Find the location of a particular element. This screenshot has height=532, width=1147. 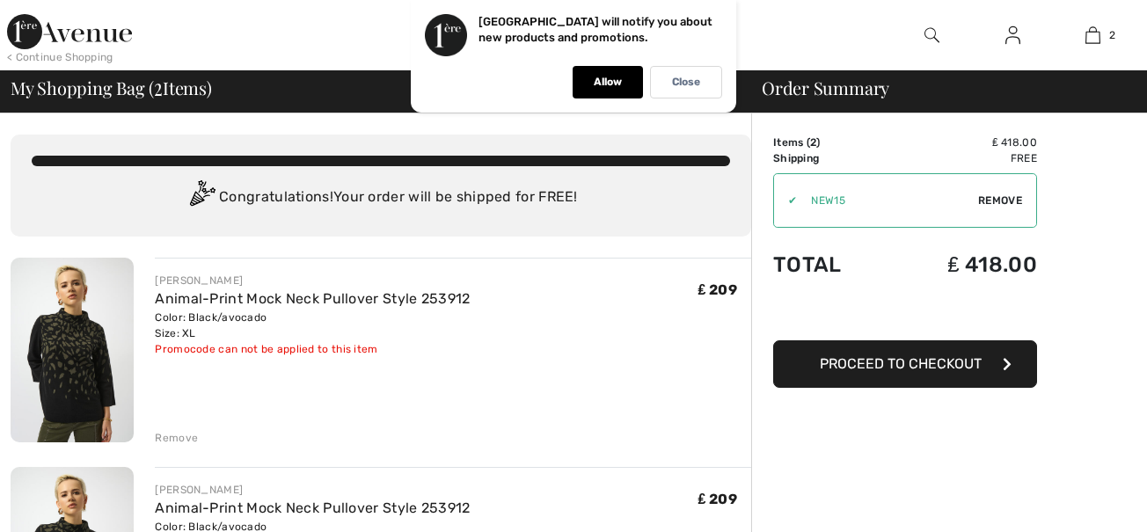

div: < Continue Shopping is located at coordinates (60, 57).